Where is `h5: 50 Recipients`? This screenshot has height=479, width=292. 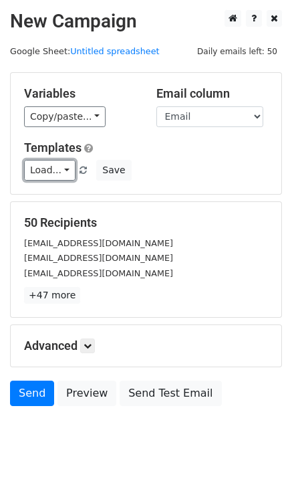 h5: 50 Recipients is located at coordinates (146, 223).